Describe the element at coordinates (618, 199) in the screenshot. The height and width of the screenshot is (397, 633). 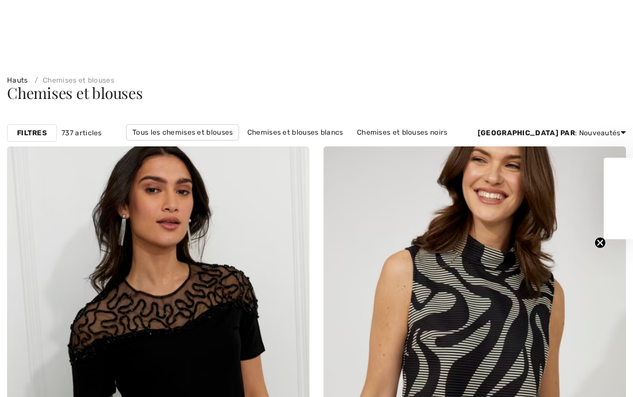
I see `div: Close teaser` at that location.